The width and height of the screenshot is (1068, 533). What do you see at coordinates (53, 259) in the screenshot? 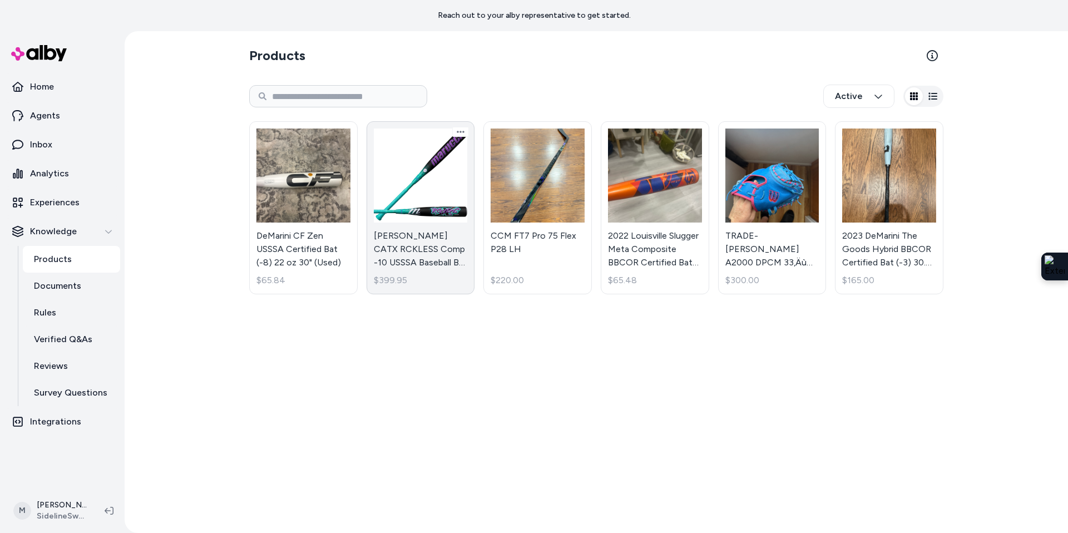
I see `p: Products` at bounding box center [53, 259].